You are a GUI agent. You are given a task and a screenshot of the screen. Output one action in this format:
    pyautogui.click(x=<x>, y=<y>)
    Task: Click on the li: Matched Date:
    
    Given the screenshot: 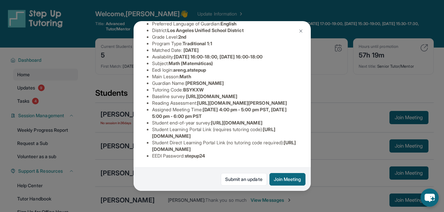 What is the action you would take?
    pyautogui.click(x=225, y=50)
    